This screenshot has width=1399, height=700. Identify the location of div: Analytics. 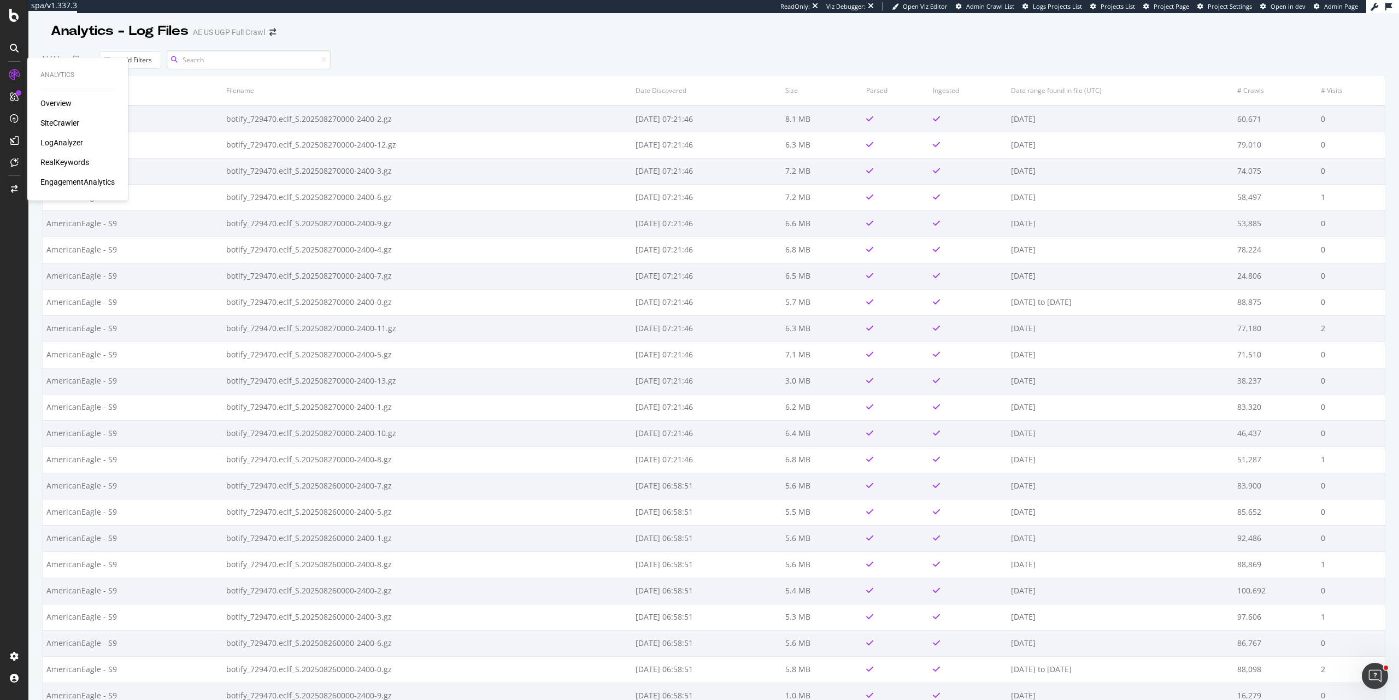
(78, 75).